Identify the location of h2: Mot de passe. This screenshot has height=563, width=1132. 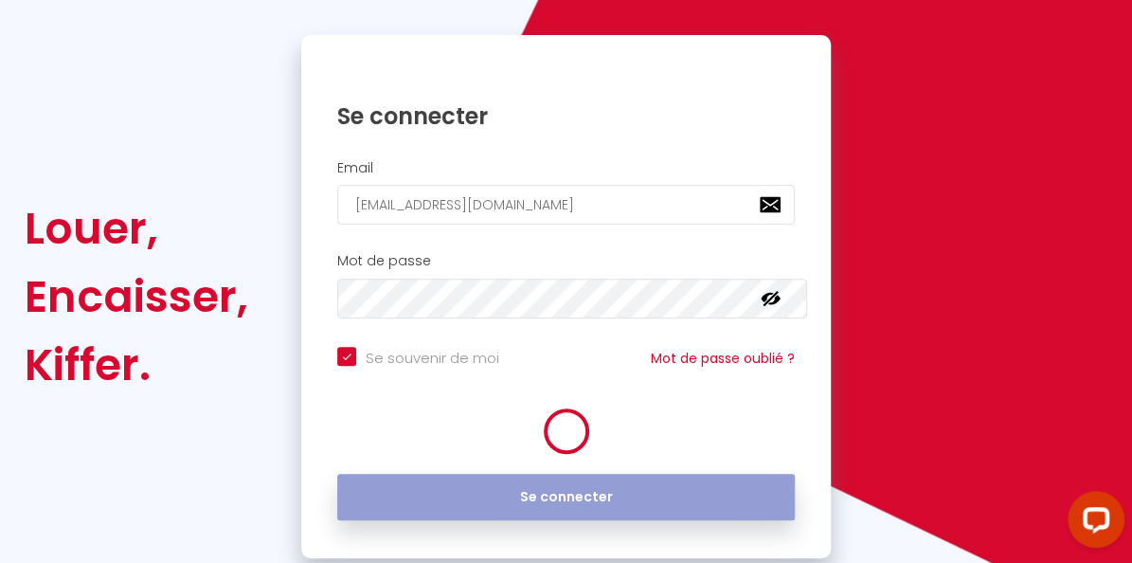
(566, 260).